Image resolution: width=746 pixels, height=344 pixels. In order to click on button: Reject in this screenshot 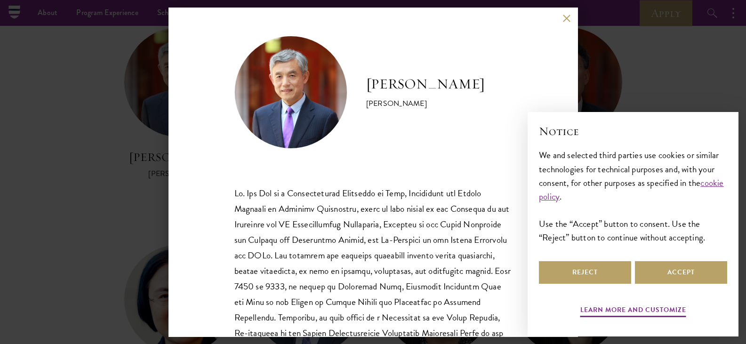, I will do `click(585, 272)`.